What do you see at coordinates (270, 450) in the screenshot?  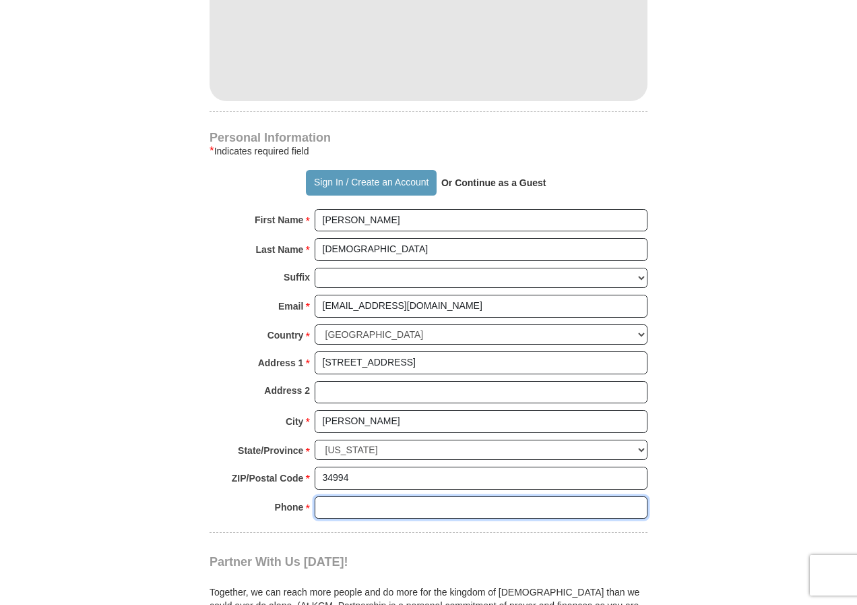 I see `strong: State/Province` at bounding box center [270, 450].